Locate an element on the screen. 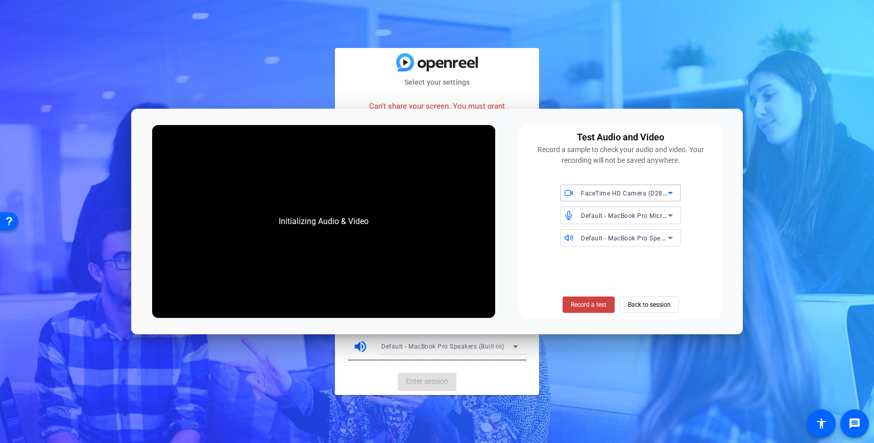 The width and height of the screenshot is (874, 443). span: Back to session is located at coordinates (650, 305).